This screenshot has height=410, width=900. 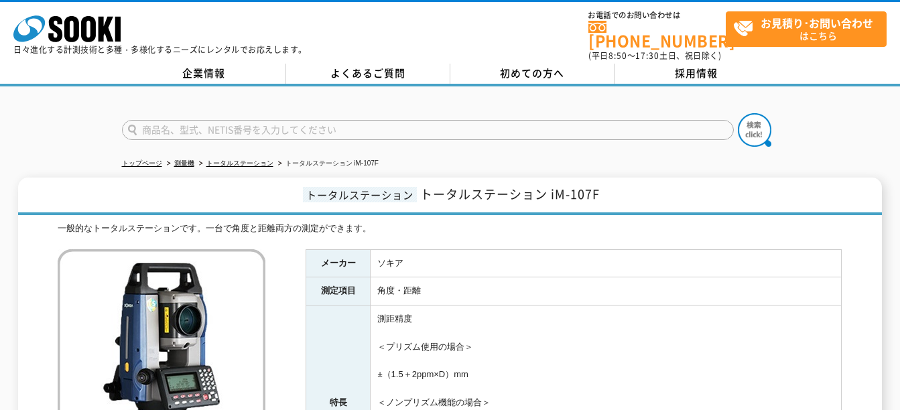 What do you see at coordinates (450, 229) in the screenshot?
I see `div: 一般的なトータルステーションです。一台で角度と距離両方の測定ができます。` at bounding box center [450, 229].